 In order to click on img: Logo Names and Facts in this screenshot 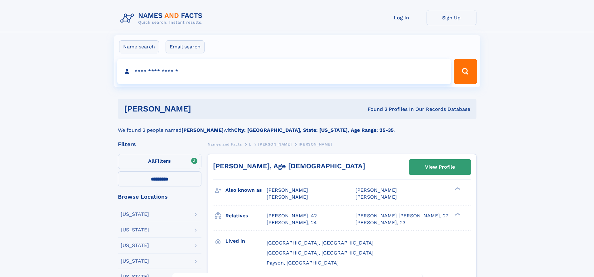, I will do `click(163, 18)`.